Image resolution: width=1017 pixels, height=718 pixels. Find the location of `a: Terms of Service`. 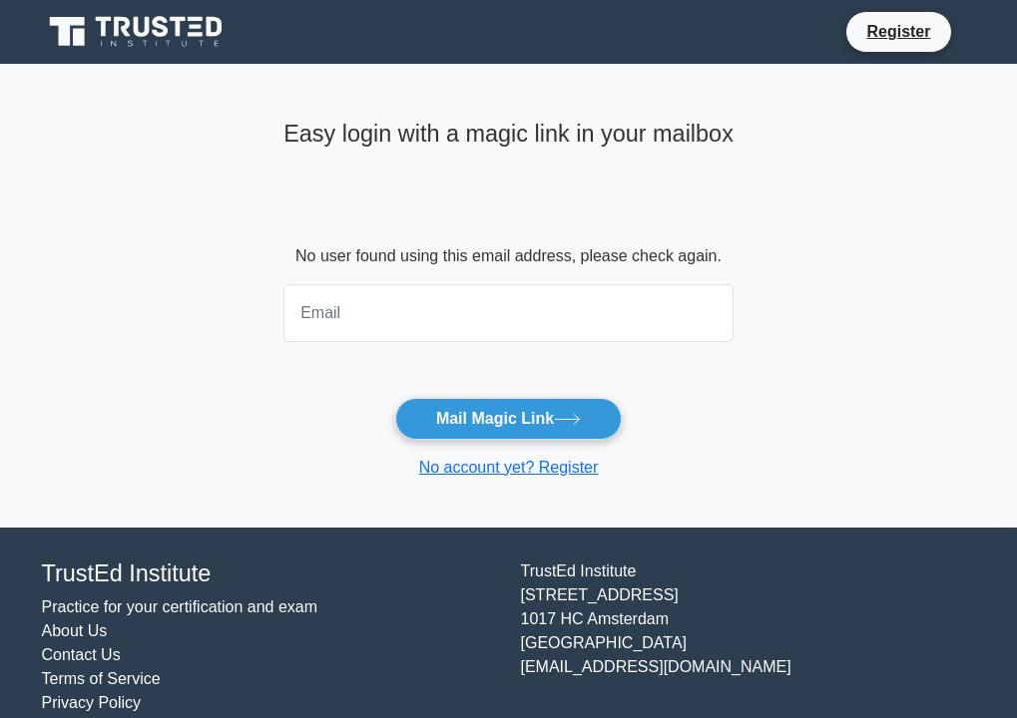

a: Terms of Service is located at coordinates (101, 678).